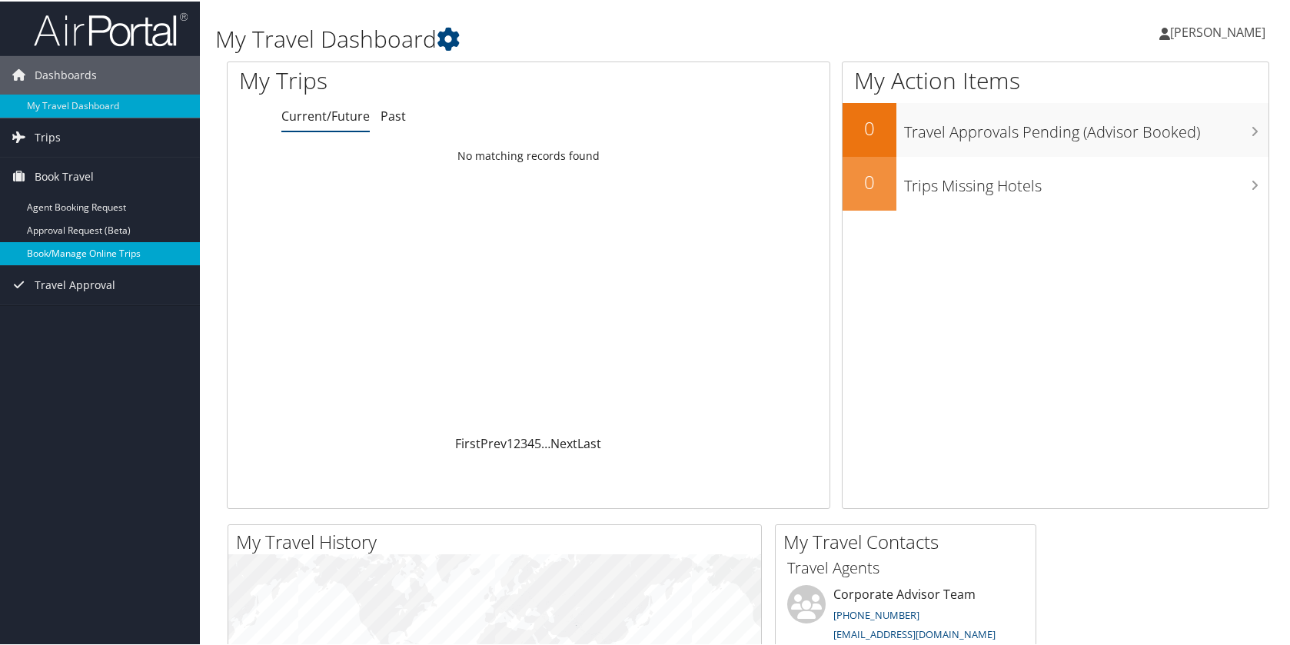 The width and height of the screenshot is (1290, 645). What do you see at coordinates (325, 115) in the screenshot?
I see `a: Current/Future` at bounding box center [325, 115].